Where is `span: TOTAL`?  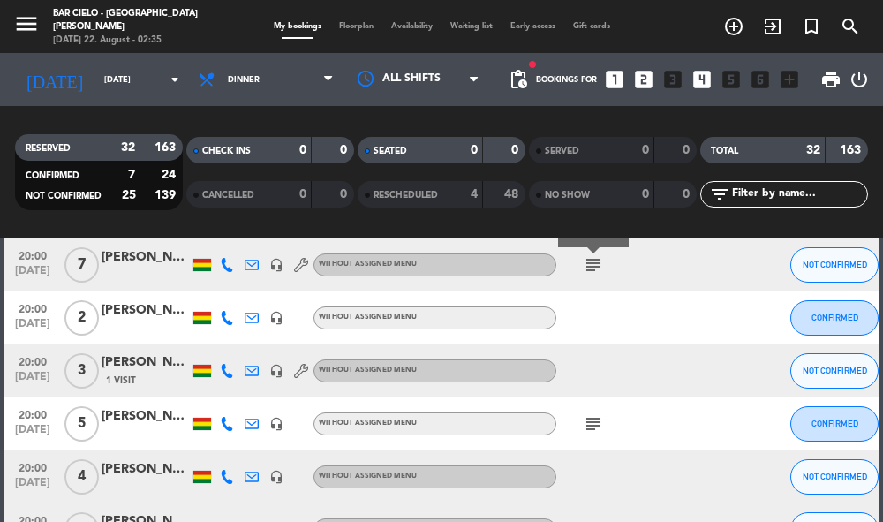
span: TOTAL is located at coordinates (724, 151).